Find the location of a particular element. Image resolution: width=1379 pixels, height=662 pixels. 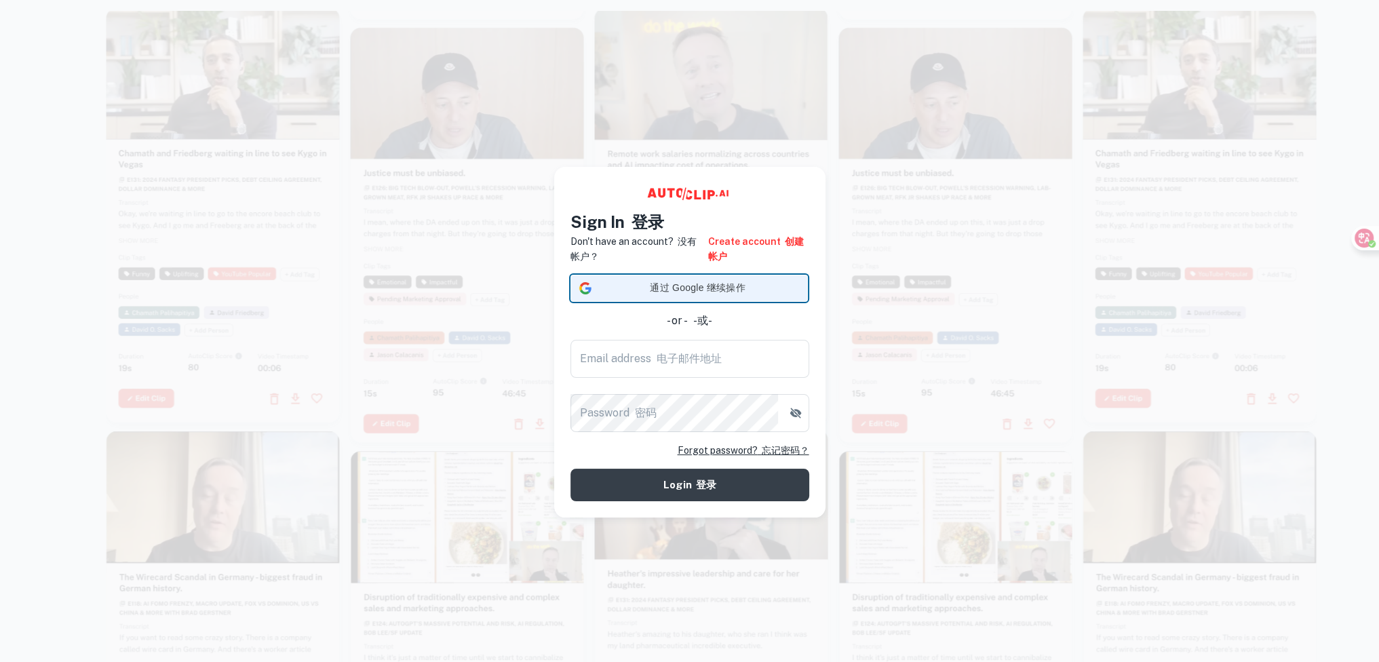

div: 通过 Google 继续操作 is located at coordinates (689, 288).